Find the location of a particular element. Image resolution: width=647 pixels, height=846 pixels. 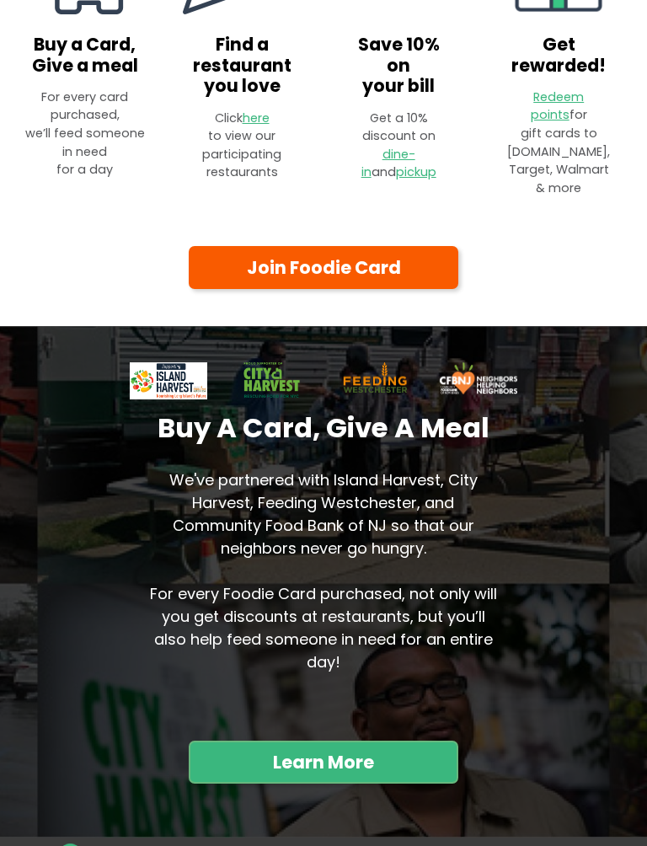

p: For every card purchased, we’ll feed someone in need for a day is located at coordinates (84, 134).